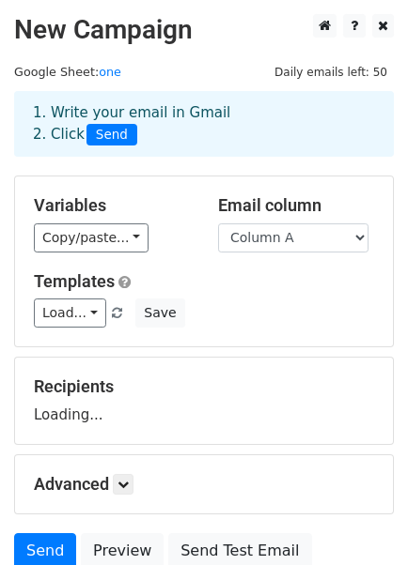 This screenshot has height=565, width=408. Describe the element at coordinates (91, 238) in the screenshot. I see `a: Copy/paste...` at that location.